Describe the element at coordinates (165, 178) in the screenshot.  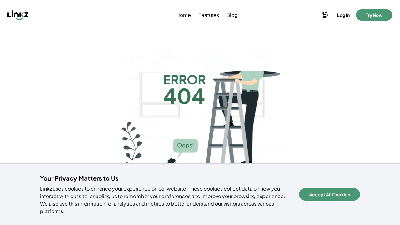
I see `h4: Your Privacy Matters to Us` at that location.